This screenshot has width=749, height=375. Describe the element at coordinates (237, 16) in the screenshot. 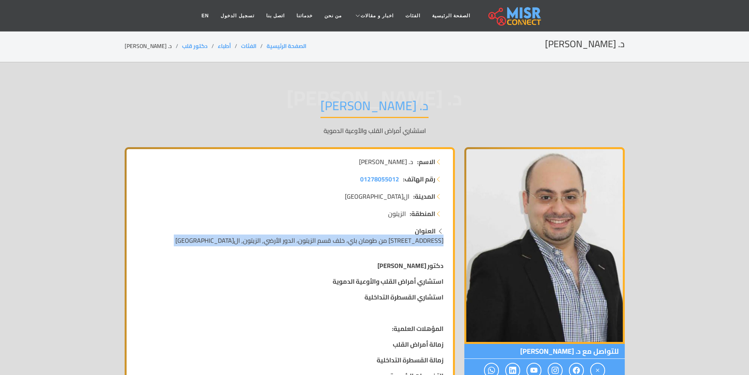

I see `a: تسجيل الدخول` at that location.